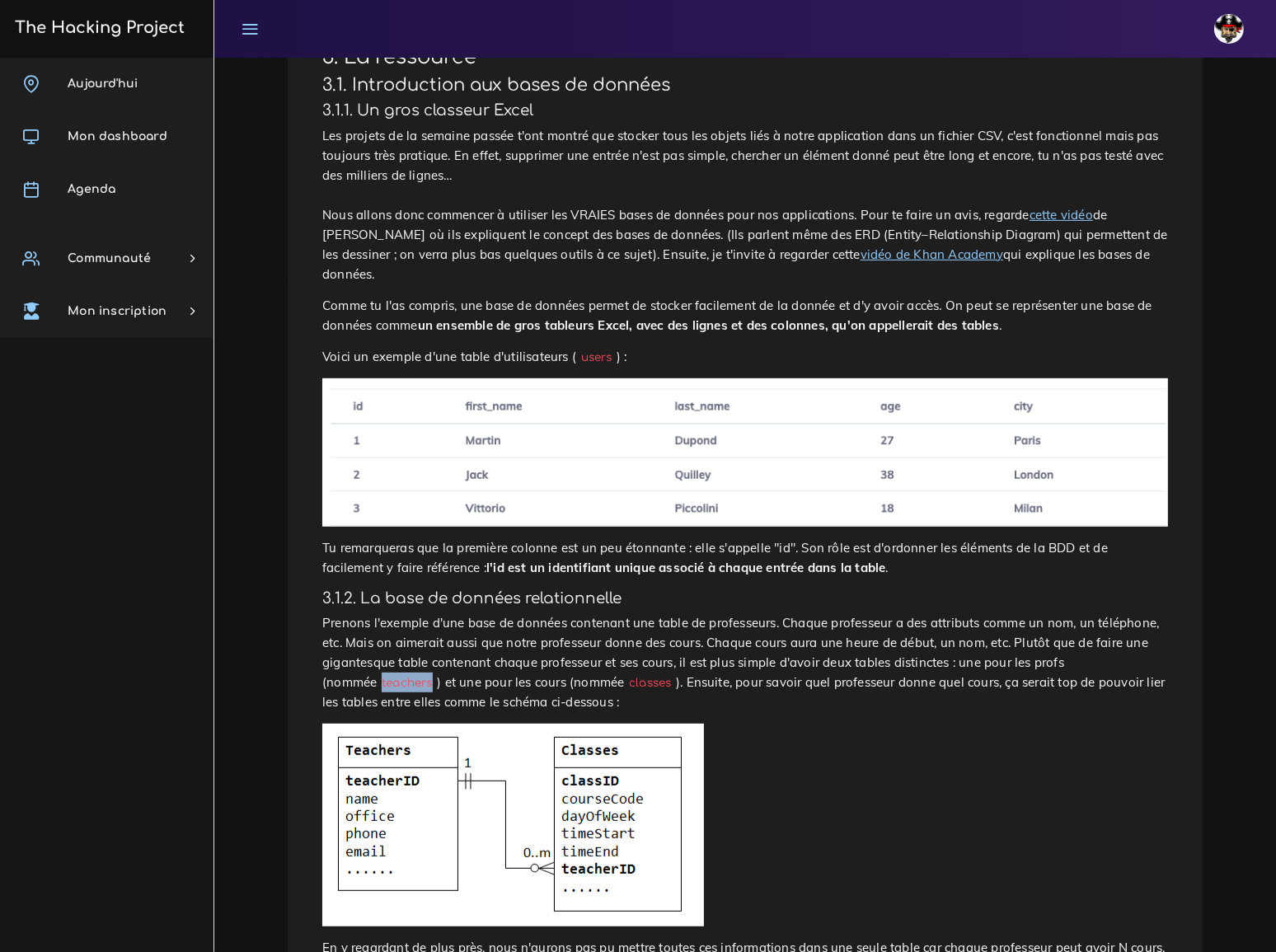 Image resolution: width=1276 pixels, height=952 pixels. What do you see at coordinates (745, 558) in the screenshot?
I see `p: Tu remarqueras que la première colonne est un peu étonnante : elle s'appelle "id". Son rôle est d...` at bounding box center [745, 558].